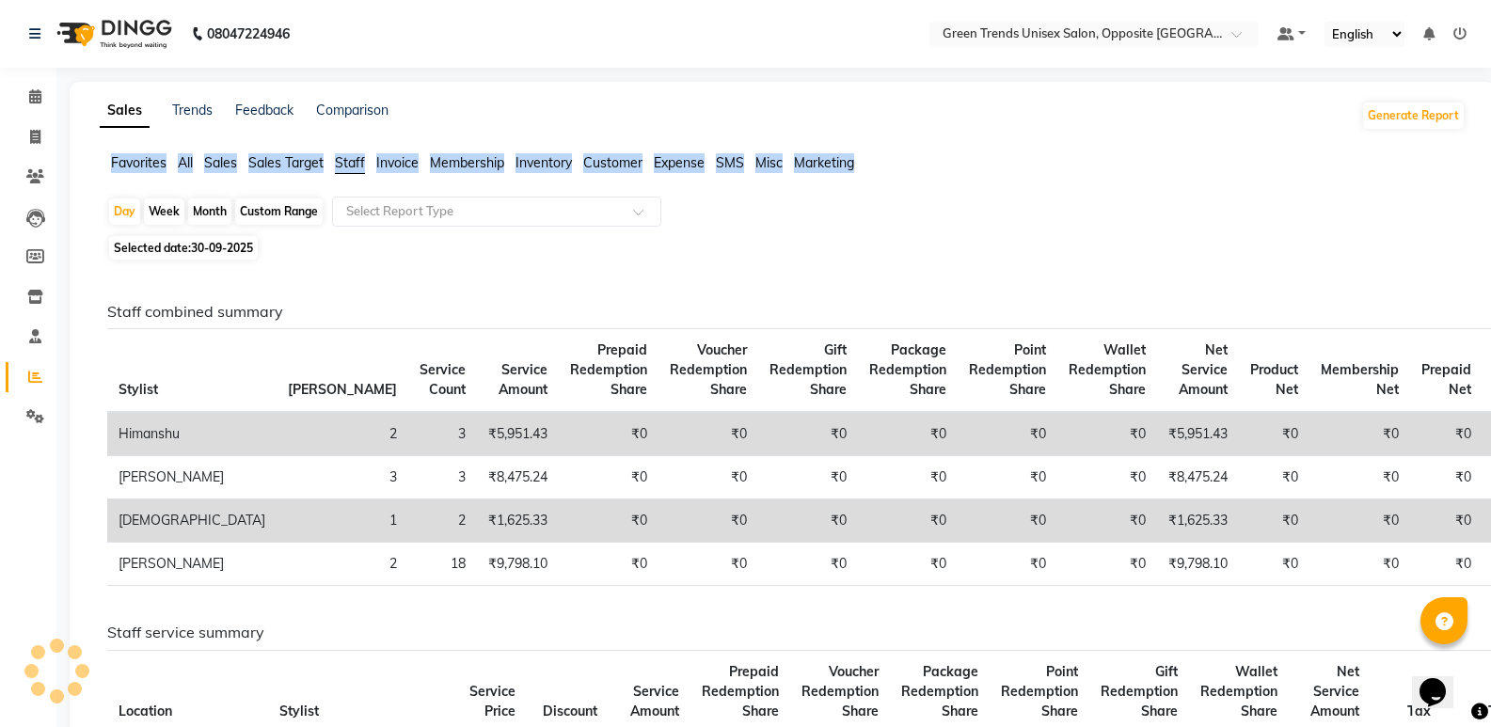 This screenshot has width=1491, height=727. What do you see at coordinates (112, 34) in the screenshot?
I see `img: logo` at bounding box center [112, 34].